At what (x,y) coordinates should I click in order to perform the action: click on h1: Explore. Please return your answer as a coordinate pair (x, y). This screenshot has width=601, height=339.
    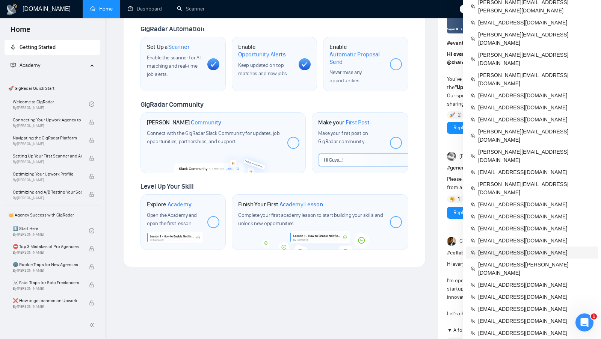
    Looking at the image, I should click on (169, 204).